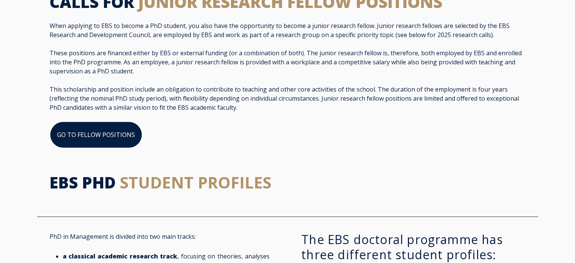 The width and height of the screenshot is (575, 263). What do you see at coordinates (162, 236) in the screenshot?
I see `p: PhD in Management is divided into two main tracks:` at bounding box center [162, 236].